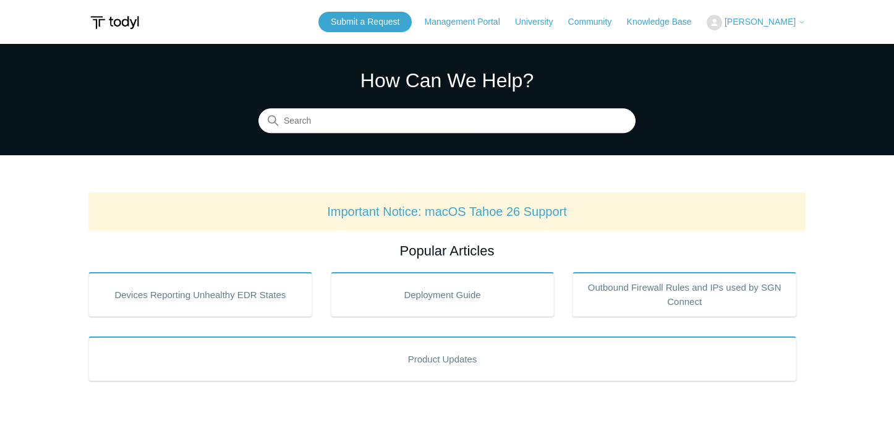 This screenshot has width=894, height=428. What do you see at coordinates (540, 22) in the screenshot?
I see `a: University` at bounding box center [540, 22].